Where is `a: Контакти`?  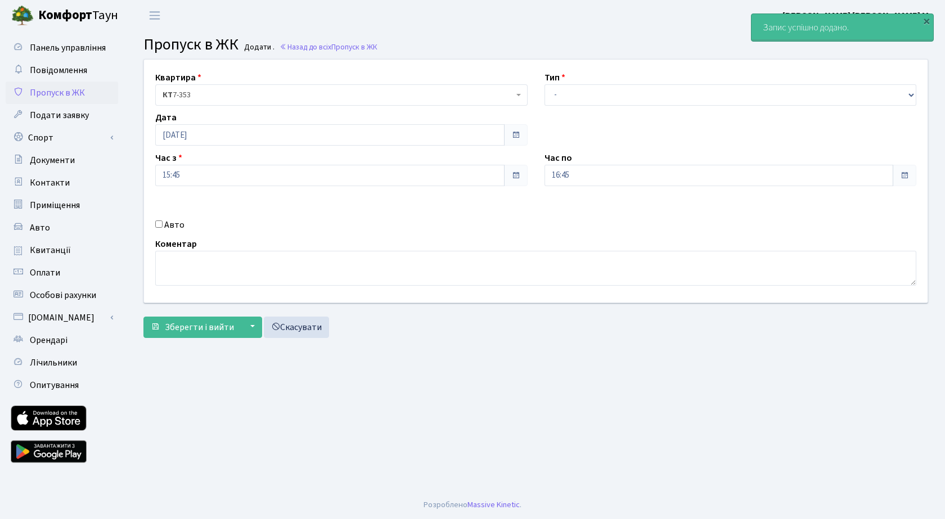
a: Контакти is located at coordinates (62, 183).